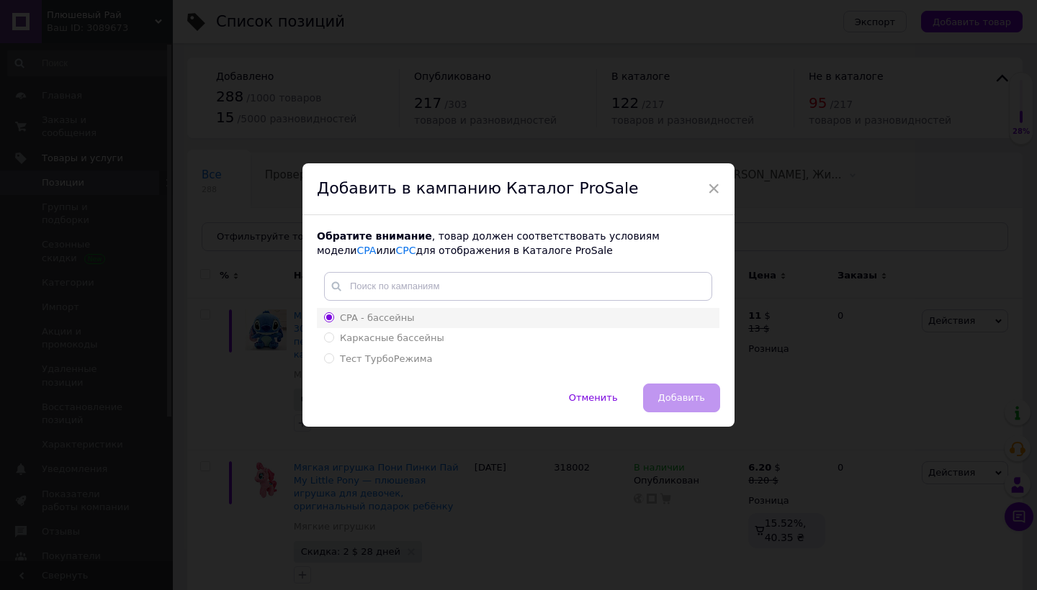  Describe the element at coordinates (518, 189) in the screenshot. I see `div: Добавить в кампанию Каталог ProSale` at that location.